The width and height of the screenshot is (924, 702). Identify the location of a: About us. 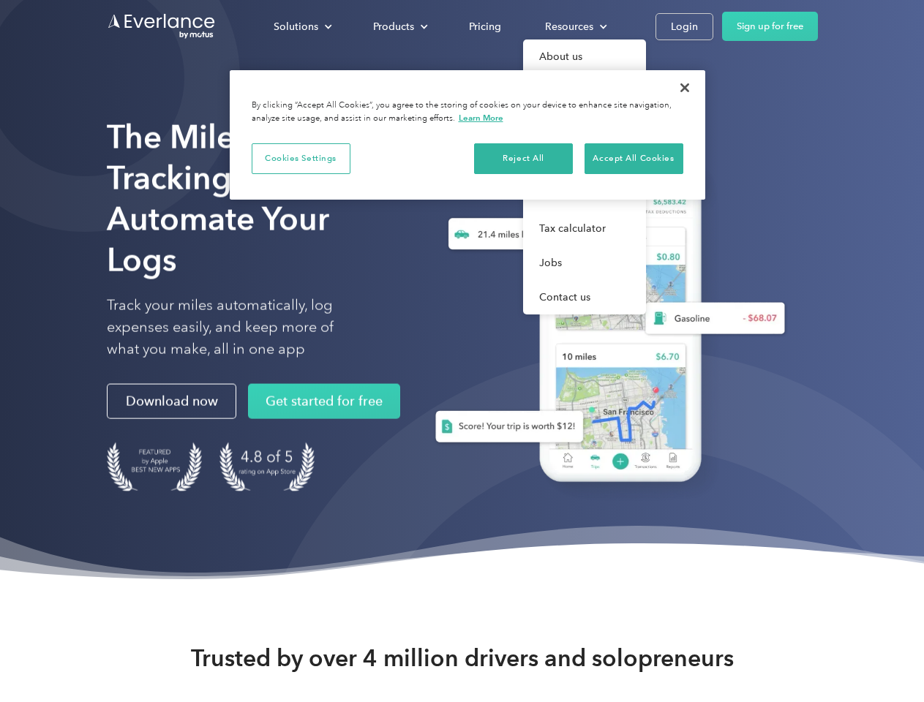
(584, 56).